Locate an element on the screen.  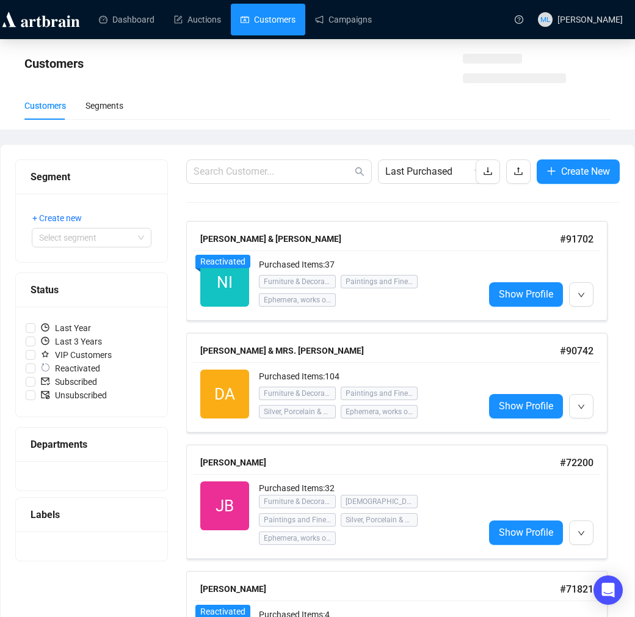
span: # 72200 is located at coordinates (577, 462).